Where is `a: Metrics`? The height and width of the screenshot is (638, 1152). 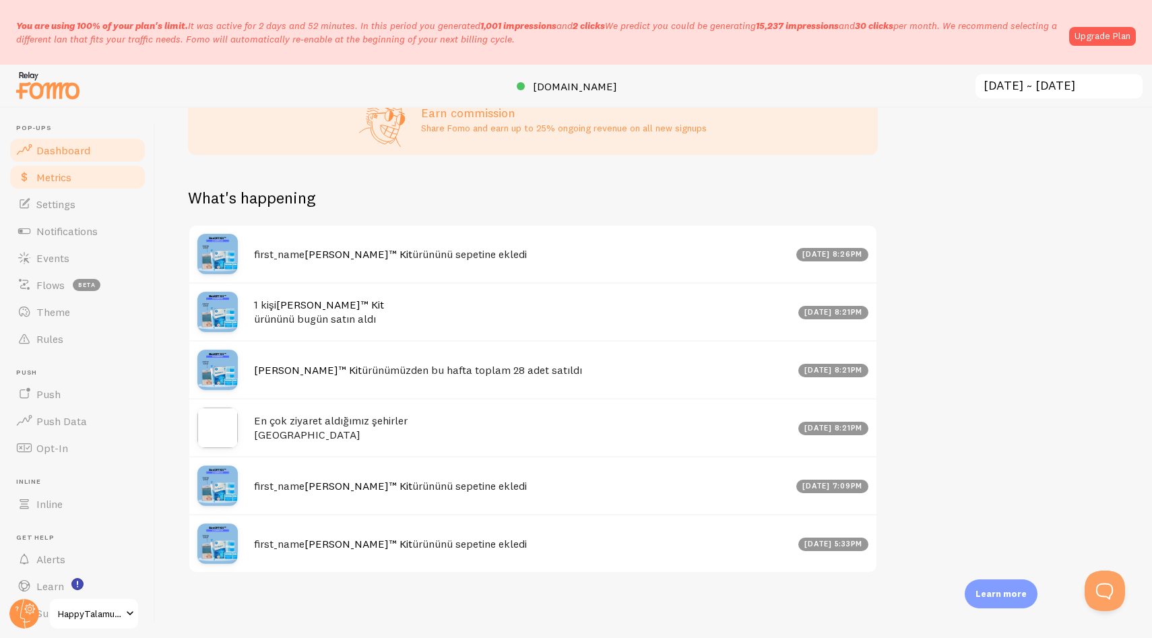 a: Metrics is located at coordinates (77, 177).